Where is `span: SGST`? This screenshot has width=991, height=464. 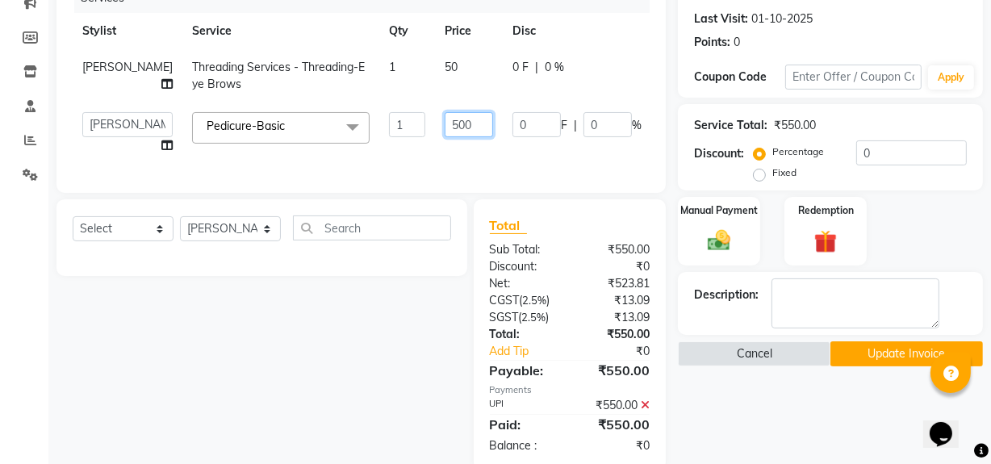
span: SGST is located at coordinates (504, 317).